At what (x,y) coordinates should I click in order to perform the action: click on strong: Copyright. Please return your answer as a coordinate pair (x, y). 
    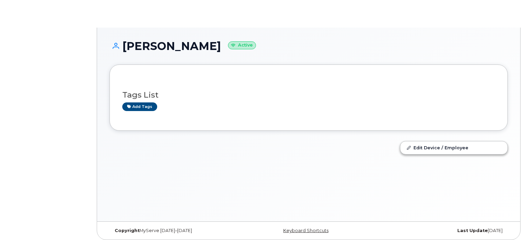
    Looking at the image, I should click on (127, 231).